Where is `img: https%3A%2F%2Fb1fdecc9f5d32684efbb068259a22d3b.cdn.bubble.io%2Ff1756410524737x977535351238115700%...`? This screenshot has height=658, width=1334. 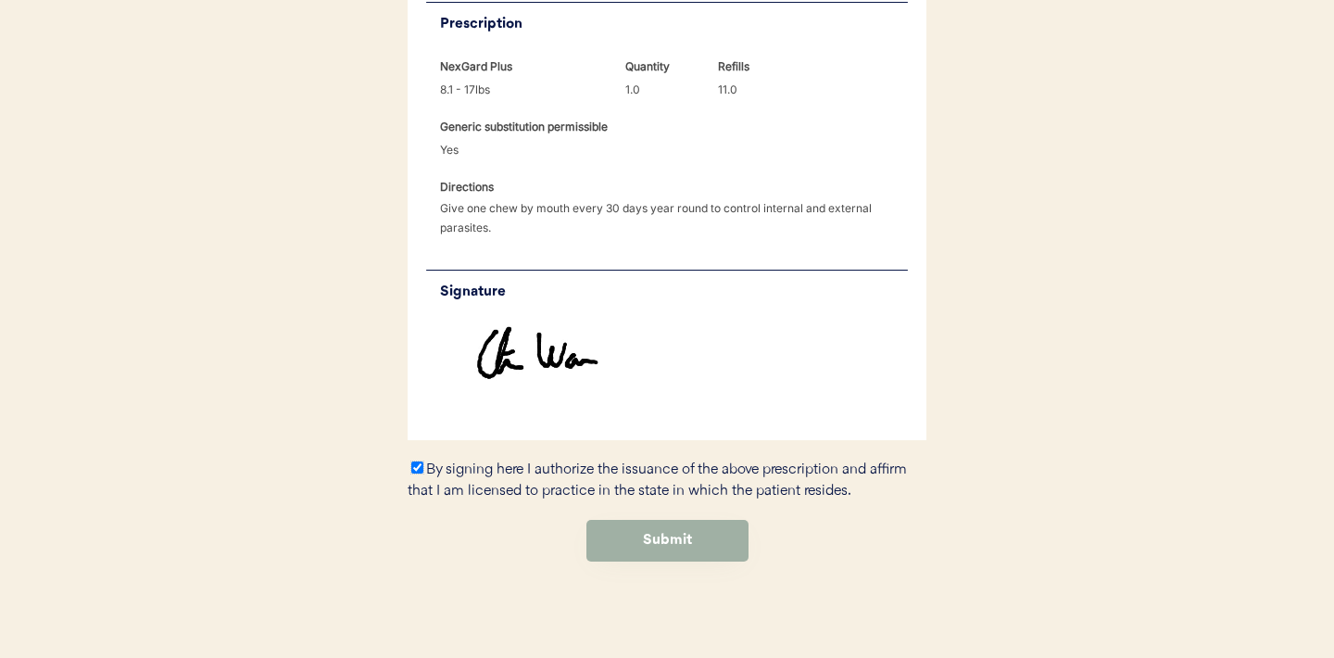
img: https%3A%2F%2Fb1fdecc9f5d32684efbb068259a22d3b.cdn.bubble.io%2Ff1756410524737x977535351238115700%... is located at coordinates (667, 367).